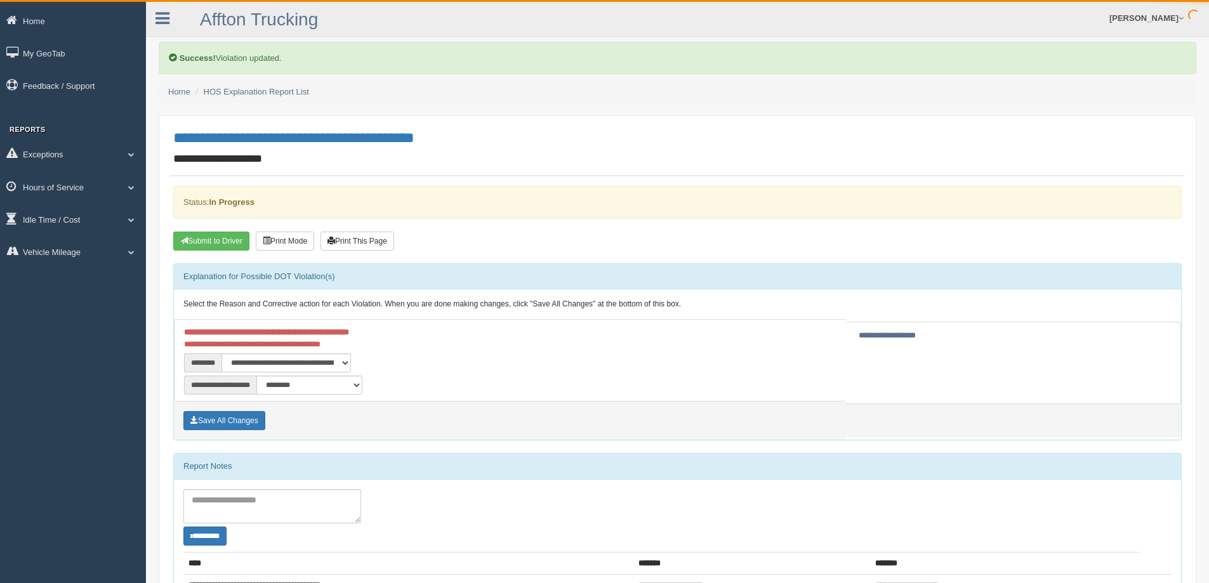 The image size is (1209, 583). Describe the element at coordinates (677, 202) in the screenshot. I see `div: Status:` at that location.